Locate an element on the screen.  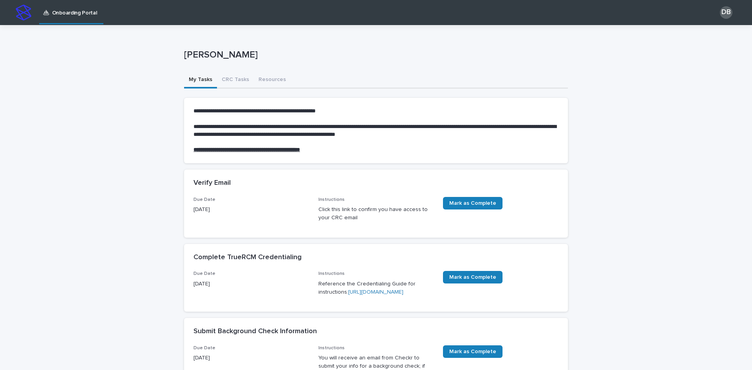
h2: Verify Email is located at coordinates (212, 183).